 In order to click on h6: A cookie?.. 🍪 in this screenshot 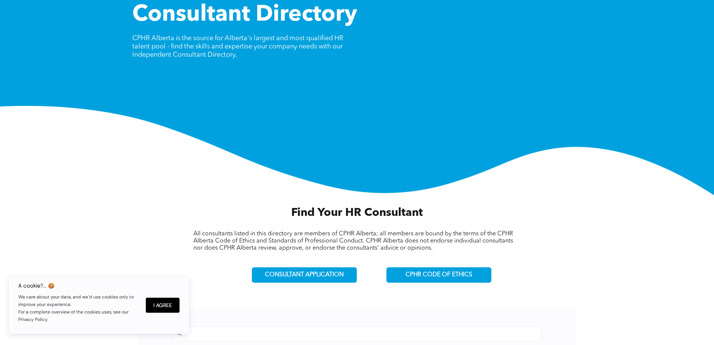, I will do `click(78, 285)`.